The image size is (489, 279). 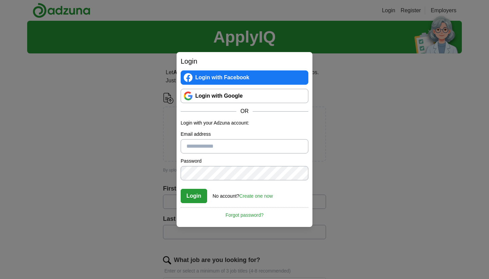 What do you see at coordinates (245, 96) in the screenshot?
I see `a: Login with Google` at bounding box center [245, 96].